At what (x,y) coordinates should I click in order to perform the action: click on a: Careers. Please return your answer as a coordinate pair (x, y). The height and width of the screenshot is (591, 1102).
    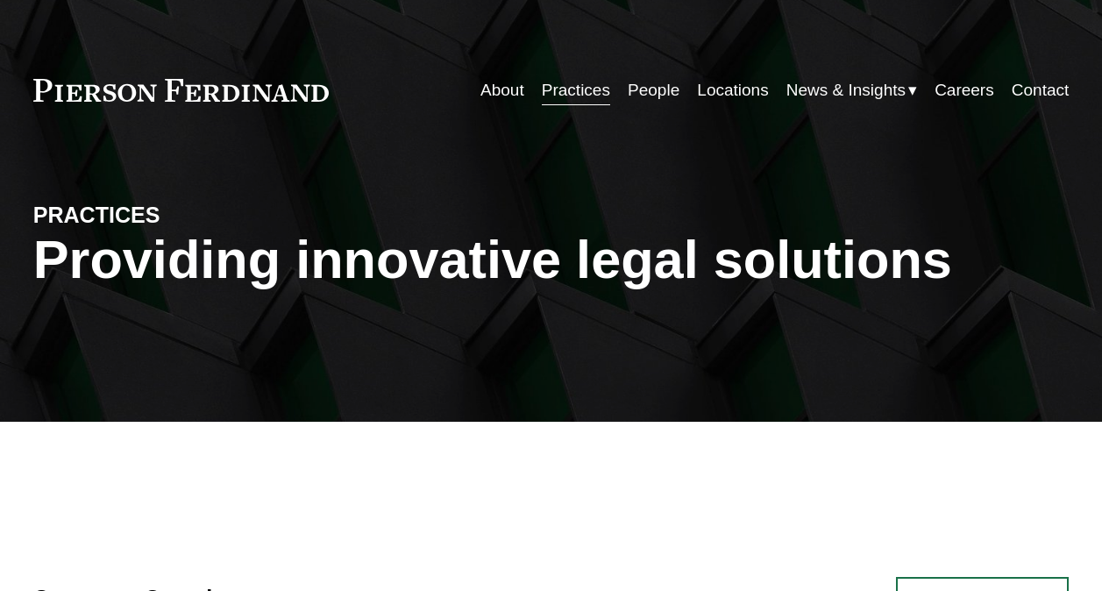
    Looking at the image, I should click on (964, 90).